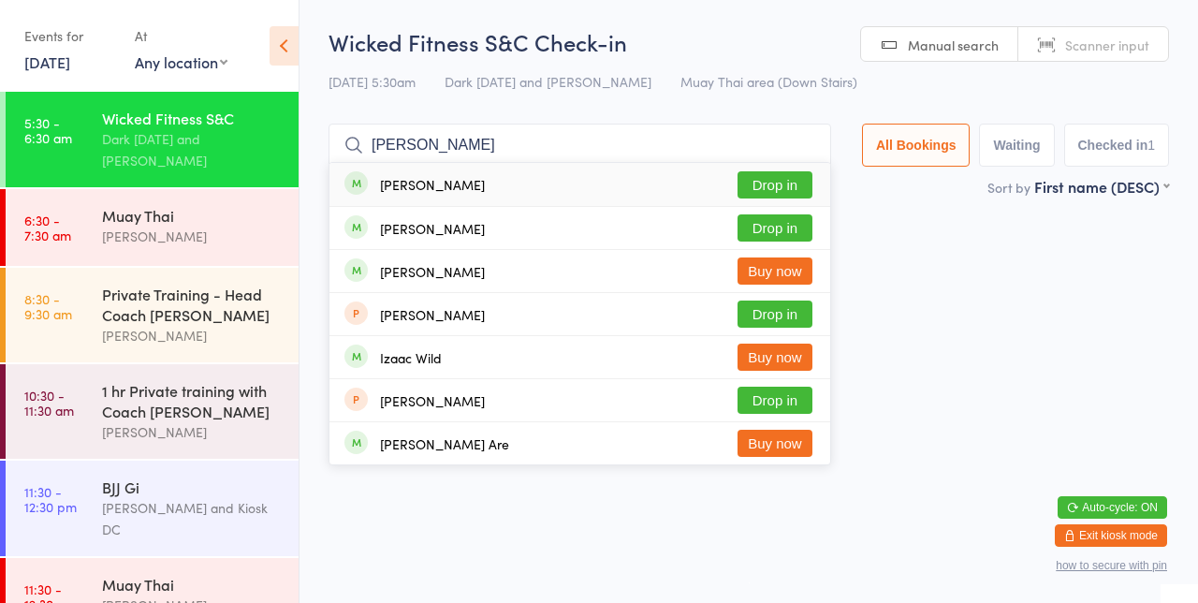 The height and width of the screenshot is (603, 1198). What do you see at coordinates (1112, 507) in the screenshot?
I see `button: Auto-cycle: ON` at bounding box center [1112, 507].